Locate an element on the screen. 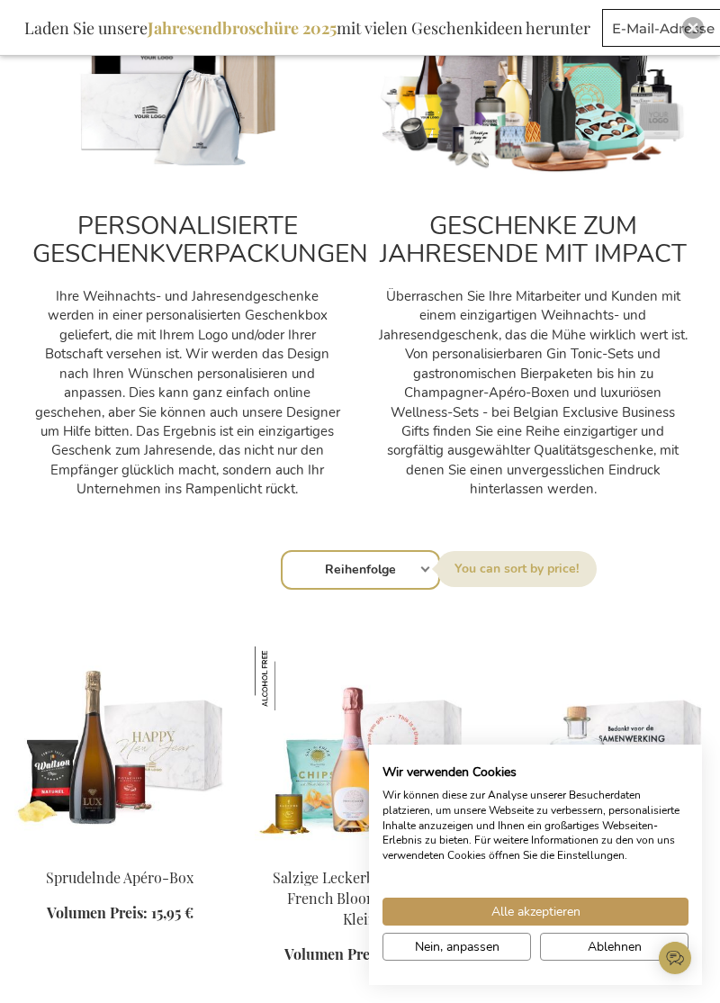  img: Salty Treats Box - French Bloom Le Rose Small is located at coordinates (360, 752).